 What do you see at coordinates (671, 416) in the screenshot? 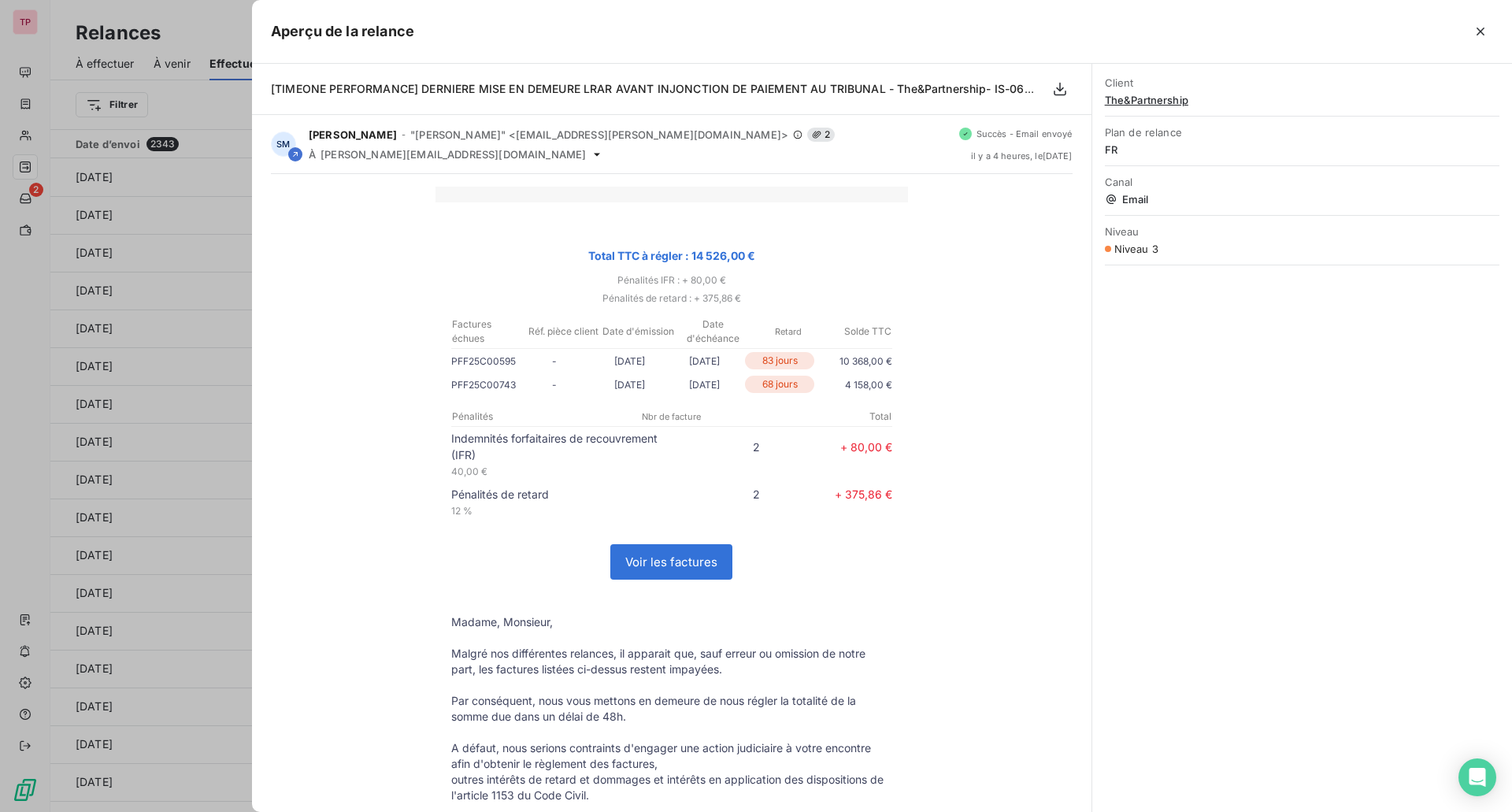
I see `p: Nbr de facture` at bounding box center [671, 416].